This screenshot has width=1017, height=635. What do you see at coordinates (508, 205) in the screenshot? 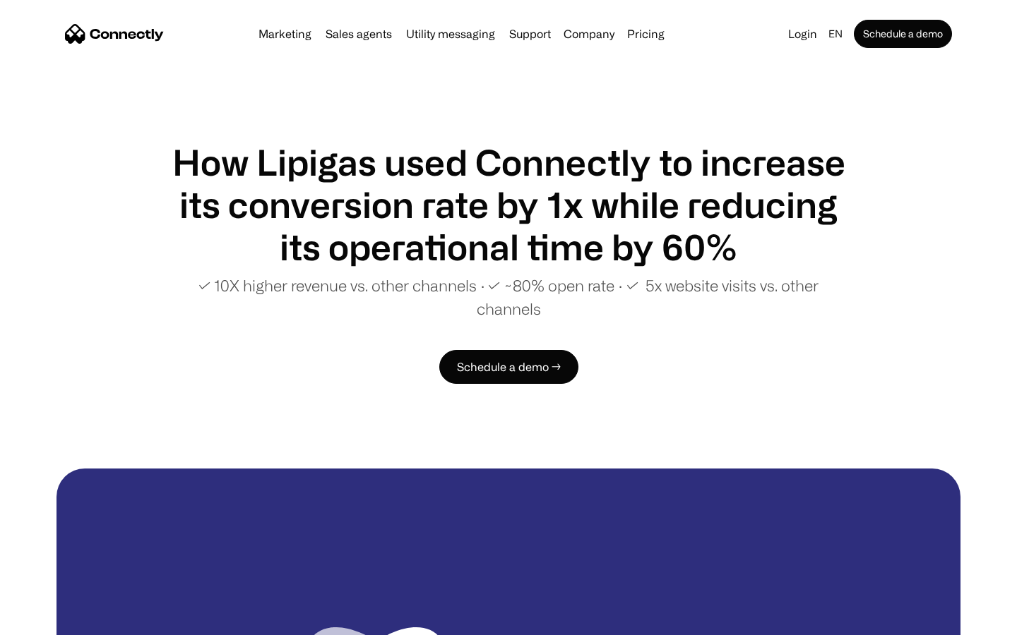
I see `h1: How Lipigas used Connectly to increase its conversion rate by 1x while reducing its operational t...` at bounding box center [508, 205].